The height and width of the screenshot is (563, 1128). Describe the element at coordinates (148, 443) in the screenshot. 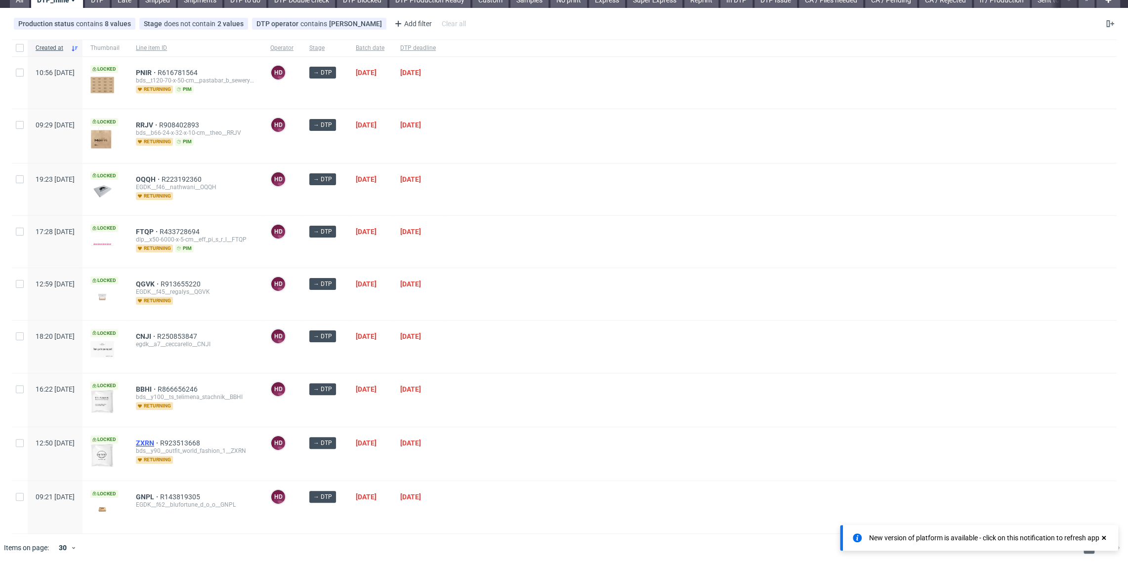

I see `a: ZXRN` at that location.